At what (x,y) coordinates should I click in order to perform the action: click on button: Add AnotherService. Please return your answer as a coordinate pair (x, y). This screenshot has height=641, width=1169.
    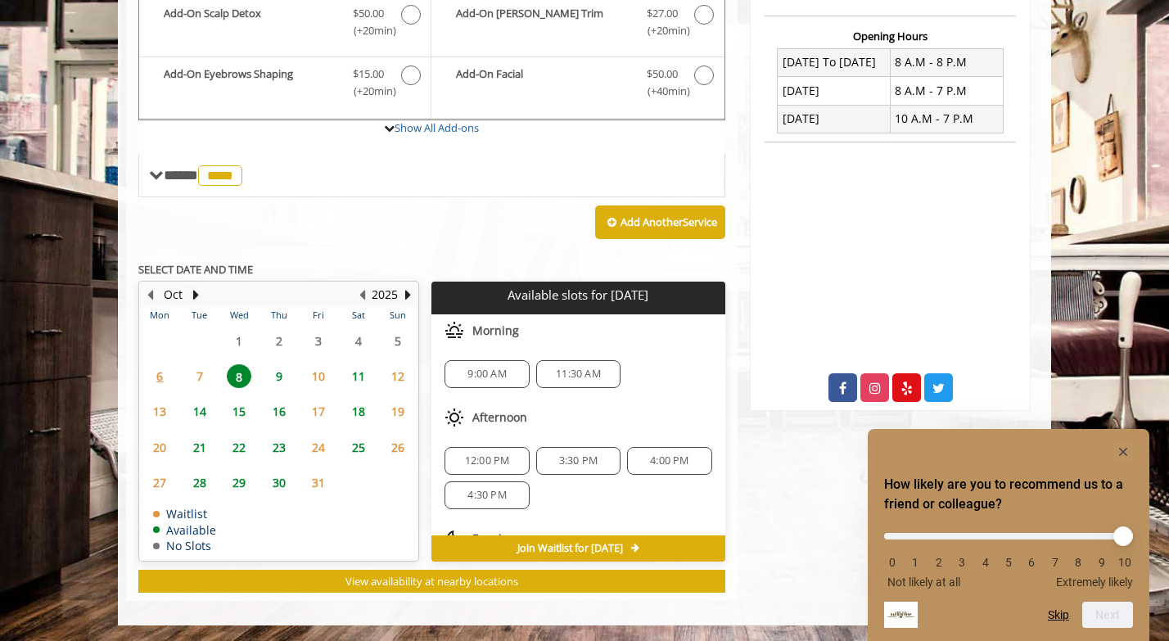
    Looking at the image, I should click on (660, 223).